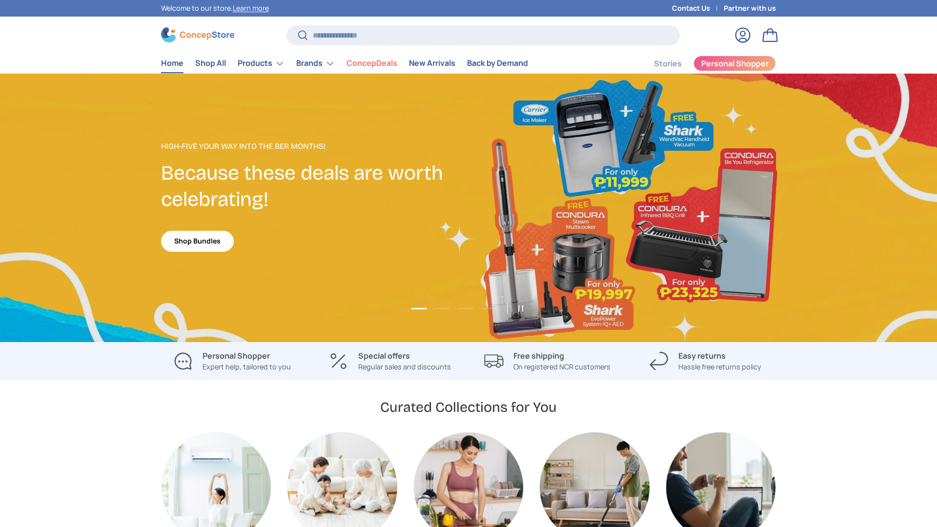 The width and height of the screenshot is (937, 527). I want to click on summary: Brands, so click(315, 63).